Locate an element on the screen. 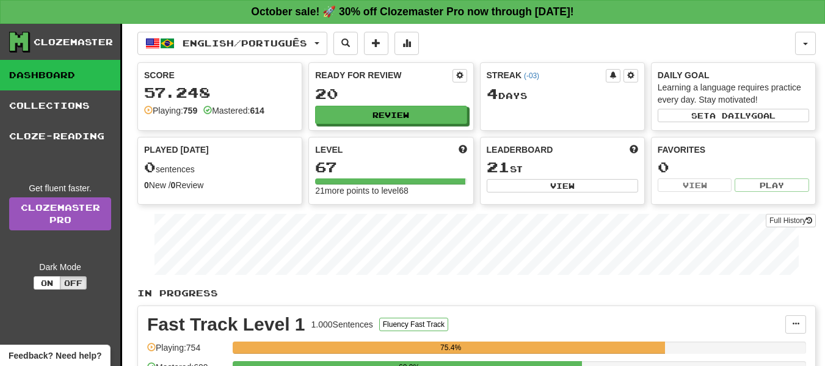 Image resolution: width=825 pixels, height=366 pixels. div: 57.248 is located at coordinates (220, 92).